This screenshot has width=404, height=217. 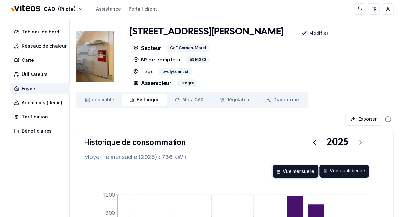 What do you see at coordinates (374, 9) in the screenshot?
I see `span: FR` at bounding box center [374, 9].